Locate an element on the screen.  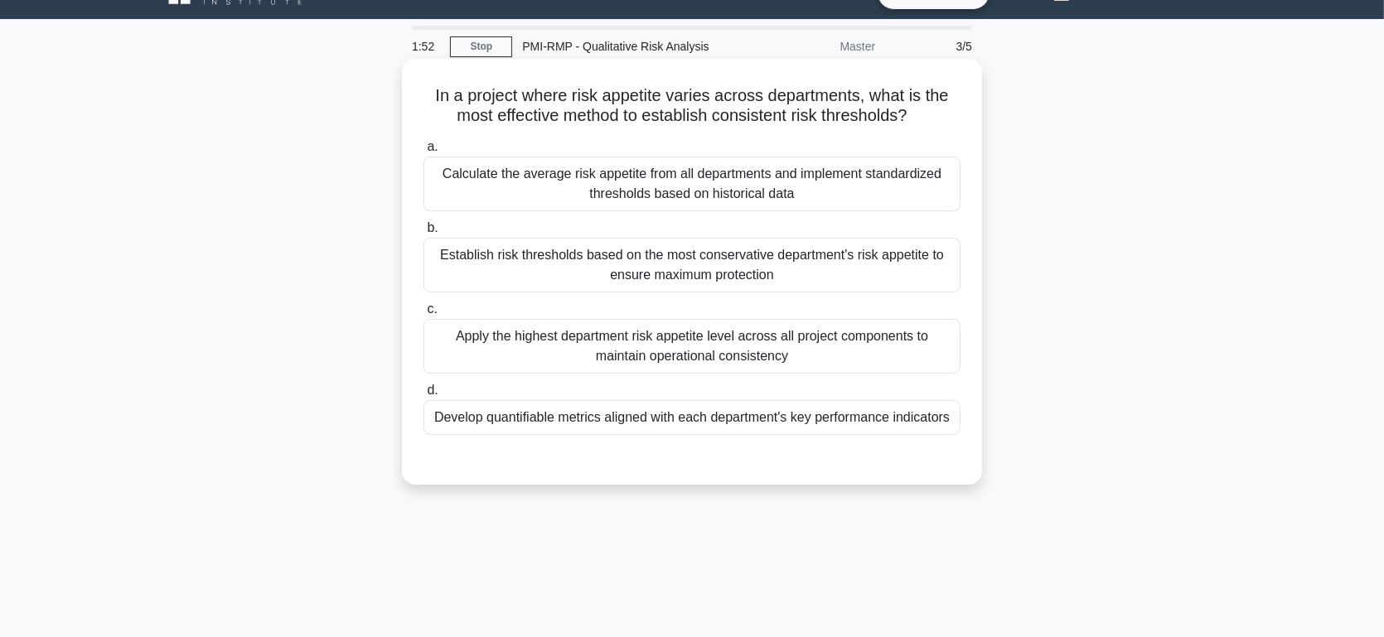
span: d. is located at coordinates (432, 390).